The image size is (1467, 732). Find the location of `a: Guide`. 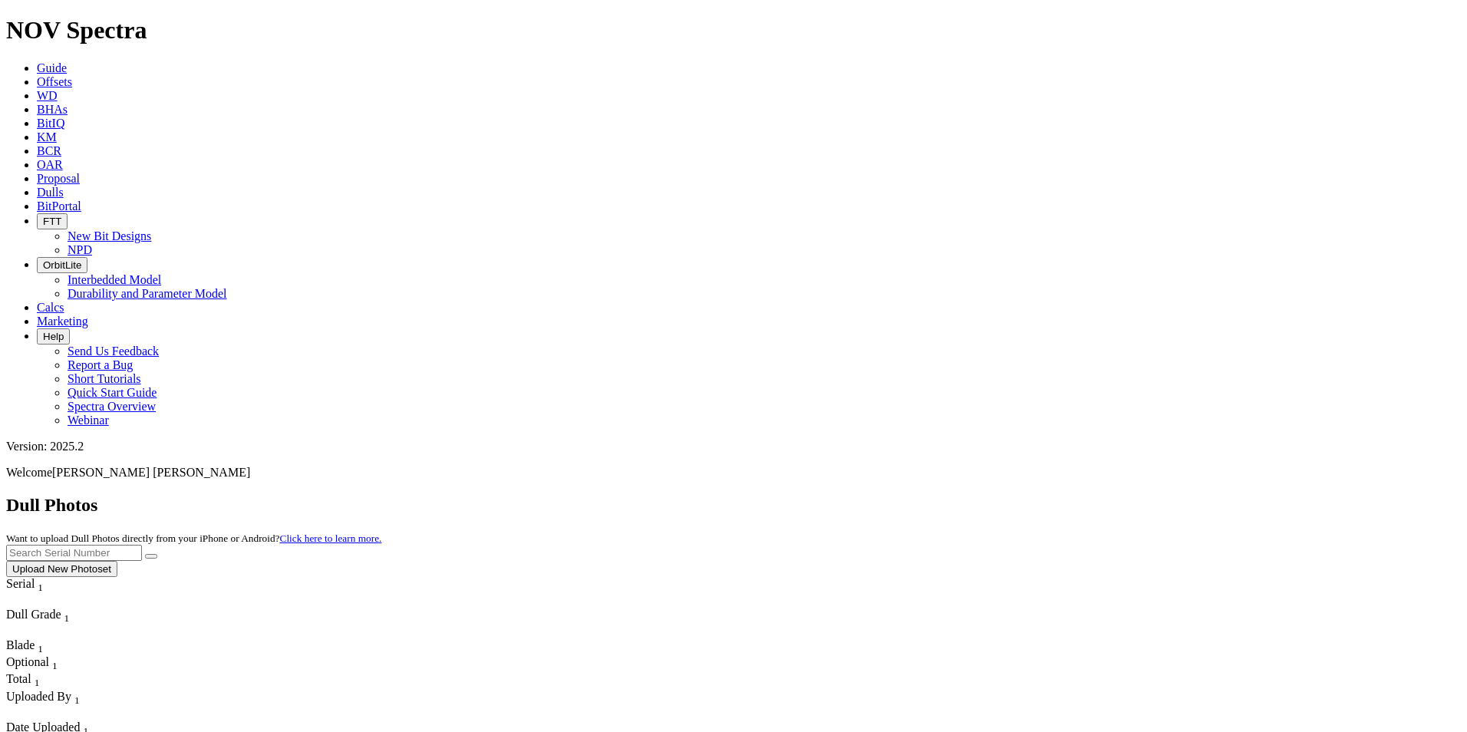

a: Guide is located at coordinates (51, 68).